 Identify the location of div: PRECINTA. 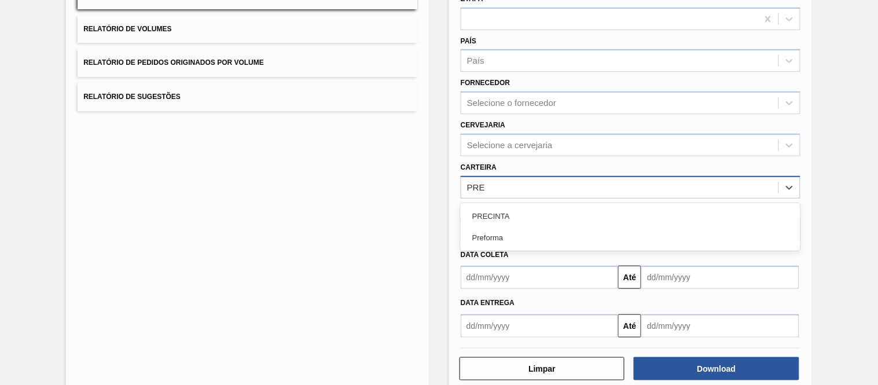
(630, 216).